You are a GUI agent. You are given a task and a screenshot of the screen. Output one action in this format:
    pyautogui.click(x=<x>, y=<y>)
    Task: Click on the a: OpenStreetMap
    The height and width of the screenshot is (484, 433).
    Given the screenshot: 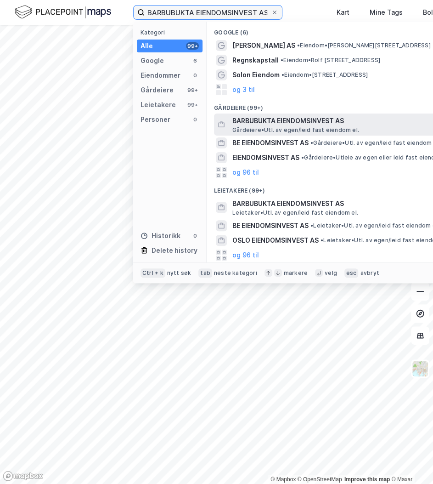 What is the action you would take?
    pyautogui.click(x=320, y=479)
    